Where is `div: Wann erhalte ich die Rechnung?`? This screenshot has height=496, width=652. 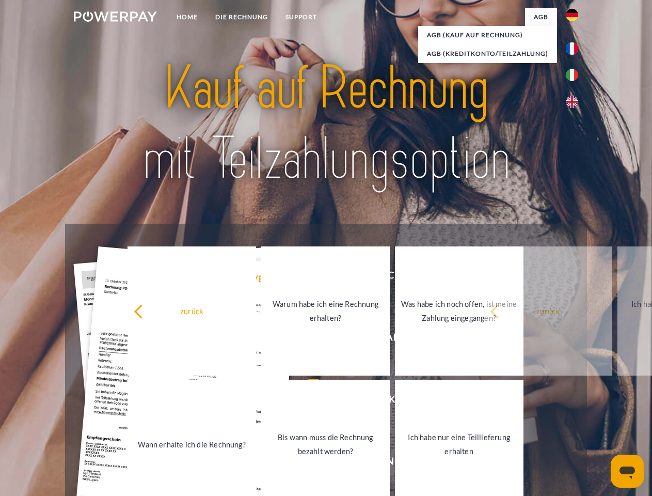
div: Wann erhalte ich die Rechnung? is located at coordinates (191, 443).